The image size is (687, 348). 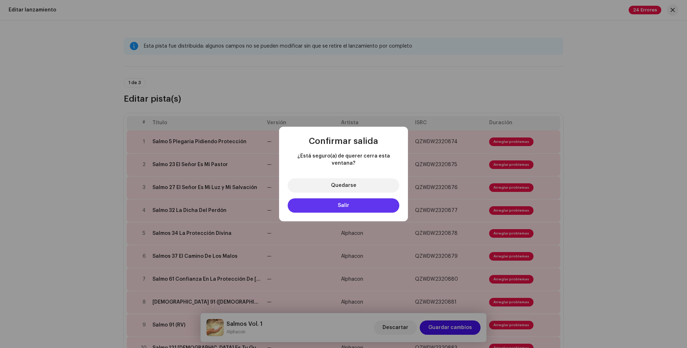 I want to click on button: Salir, so click(x=343, y=205).